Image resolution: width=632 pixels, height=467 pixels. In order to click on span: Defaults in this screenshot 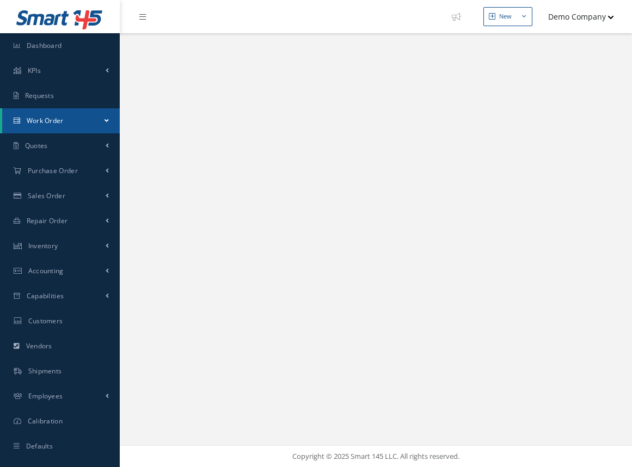, I will do `click(39, 446)`.